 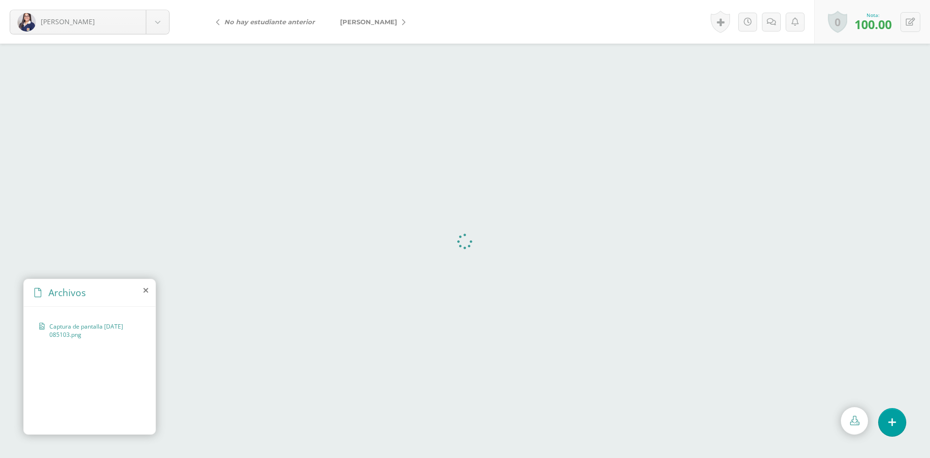 I want to click on img: 69f4210cebcc4543958d2a97f40a3015.png, so click(x=27, y=22).